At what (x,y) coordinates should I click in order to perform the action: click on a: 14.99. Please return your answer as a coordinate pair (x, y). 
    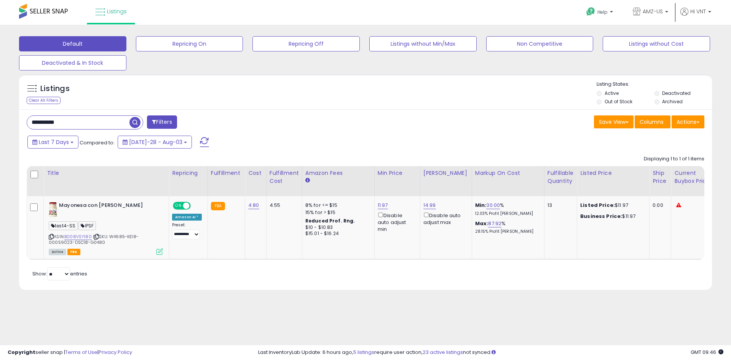
    Looking at the image, I should click on (429, 205).